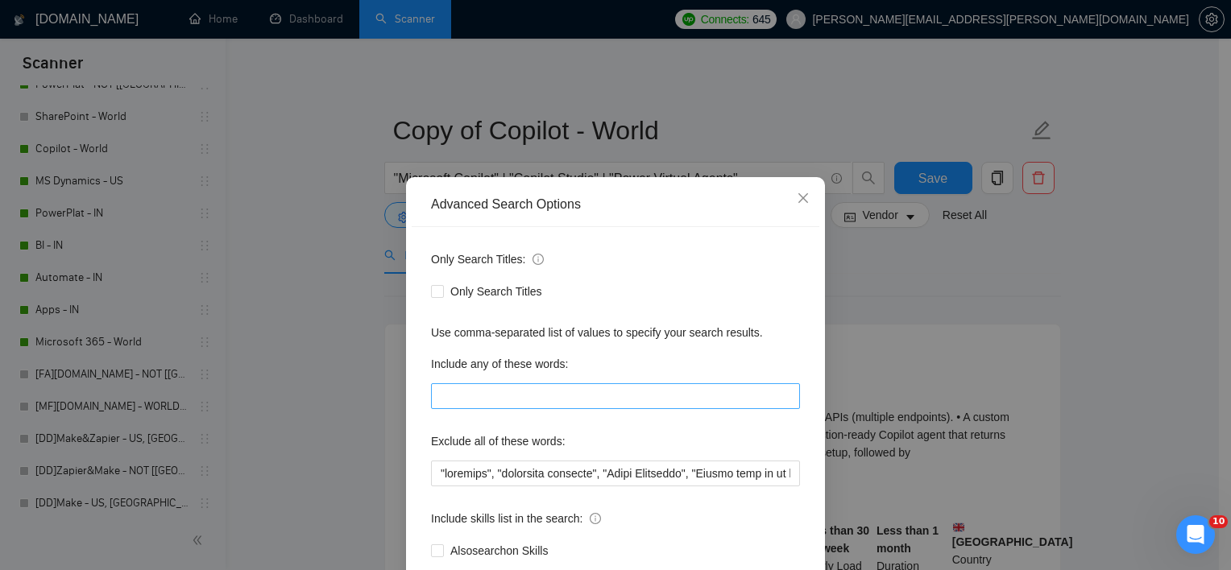 Image resolution: width=1231 pixels, height=570 pixels. Describe the element at coordinates (496, 292) in the screenshot. I see `span: Only Search Titles` at that location.